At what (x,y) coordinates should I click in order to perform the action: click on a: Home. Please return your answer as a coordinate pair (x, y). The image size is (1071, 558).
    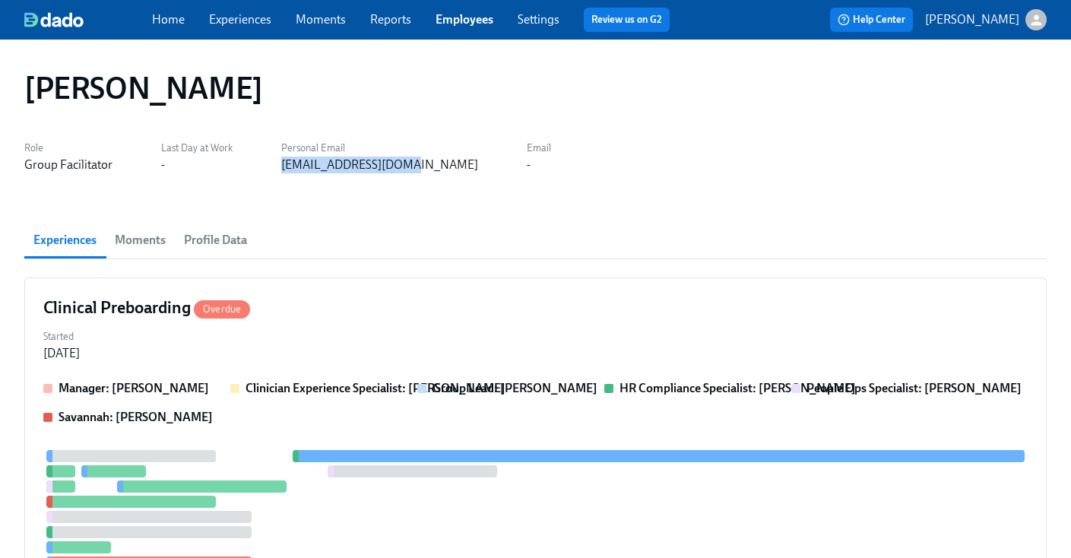
    Looking at the image, I should click on (168, 19).